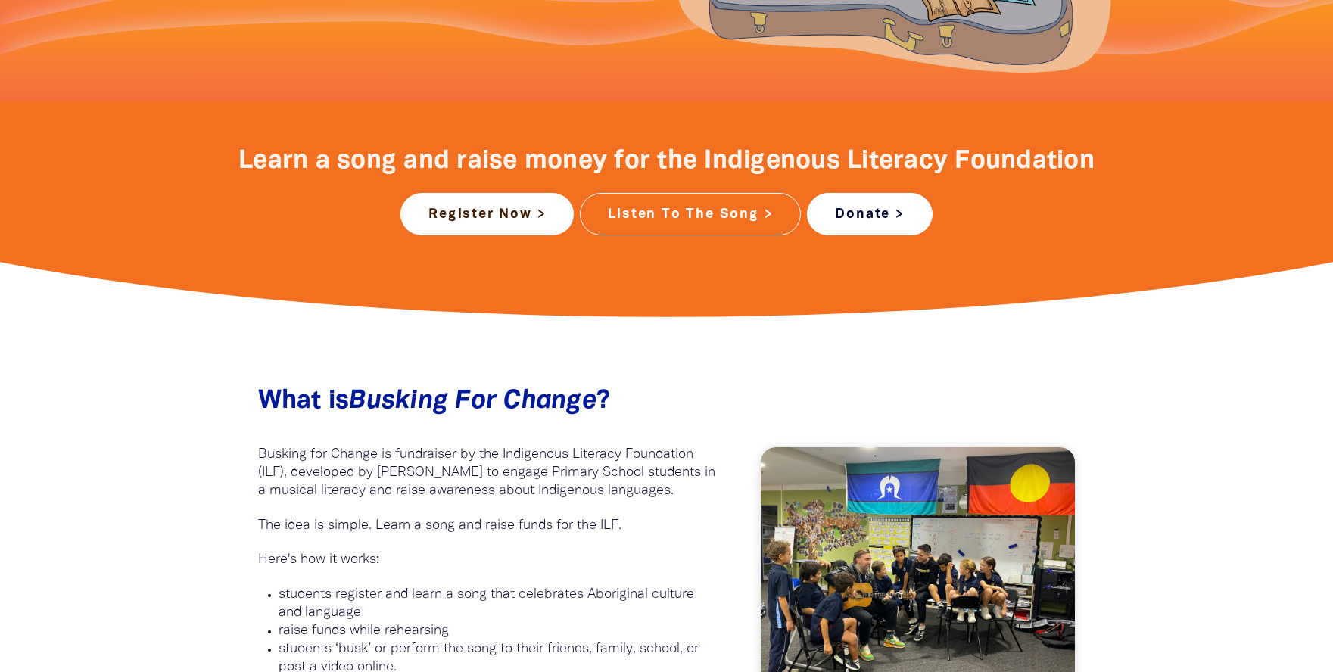 Image resolution: width=1333 pixels, height=672 pixels. Describe the element at coordinates (472, 401) in the screenshot. I see `em: Busking For Change` at that location.